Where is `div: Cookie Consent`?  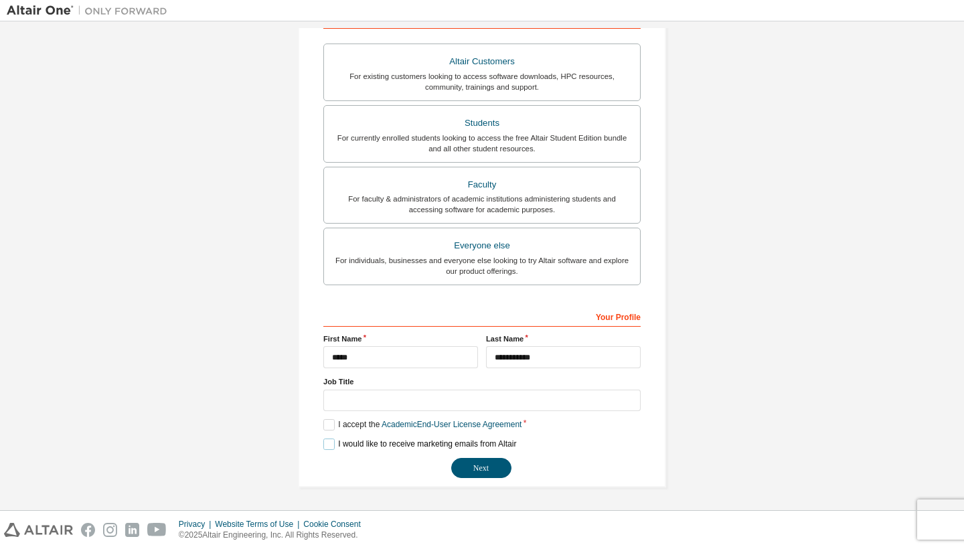 div: Cookie Consent is located at coordinates (336, 524).